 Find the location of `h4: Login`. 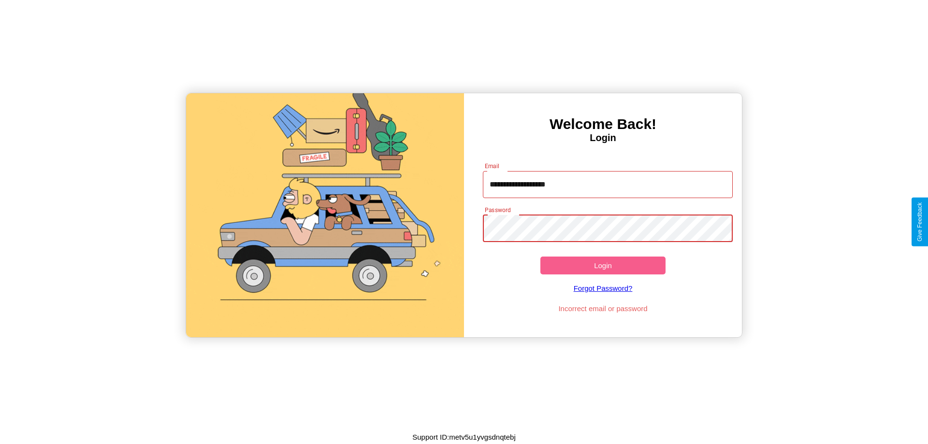

h4: Login is located at coordinates (603, 138).